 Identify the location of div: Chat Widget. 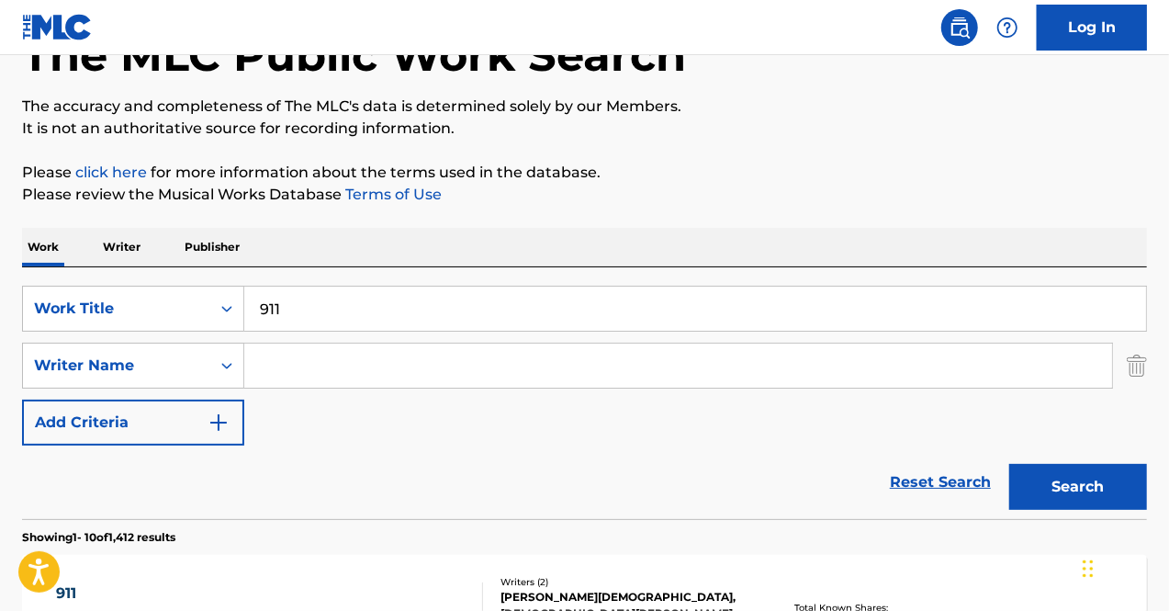
(1123, 567).